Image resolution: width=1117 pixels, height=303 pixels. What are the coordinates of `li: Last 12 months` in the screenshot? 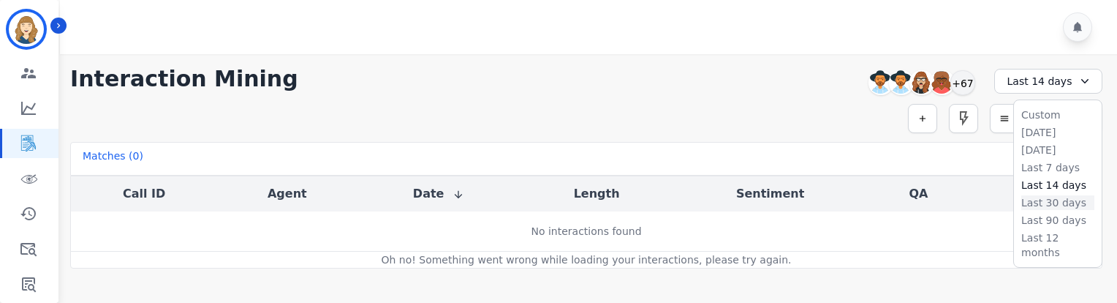 It's located at (1058, 245).